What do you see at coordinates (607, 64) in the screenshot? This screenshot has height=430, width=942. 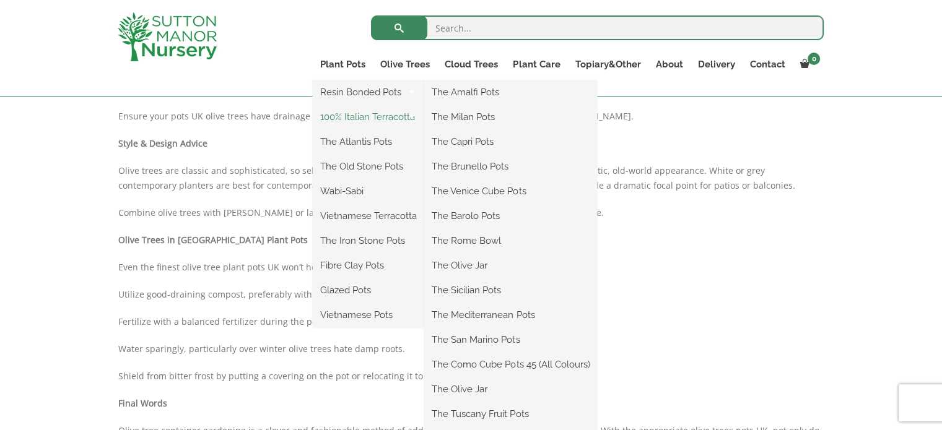 I see `a: Topiary&Other` at bounding box center [607, 64].